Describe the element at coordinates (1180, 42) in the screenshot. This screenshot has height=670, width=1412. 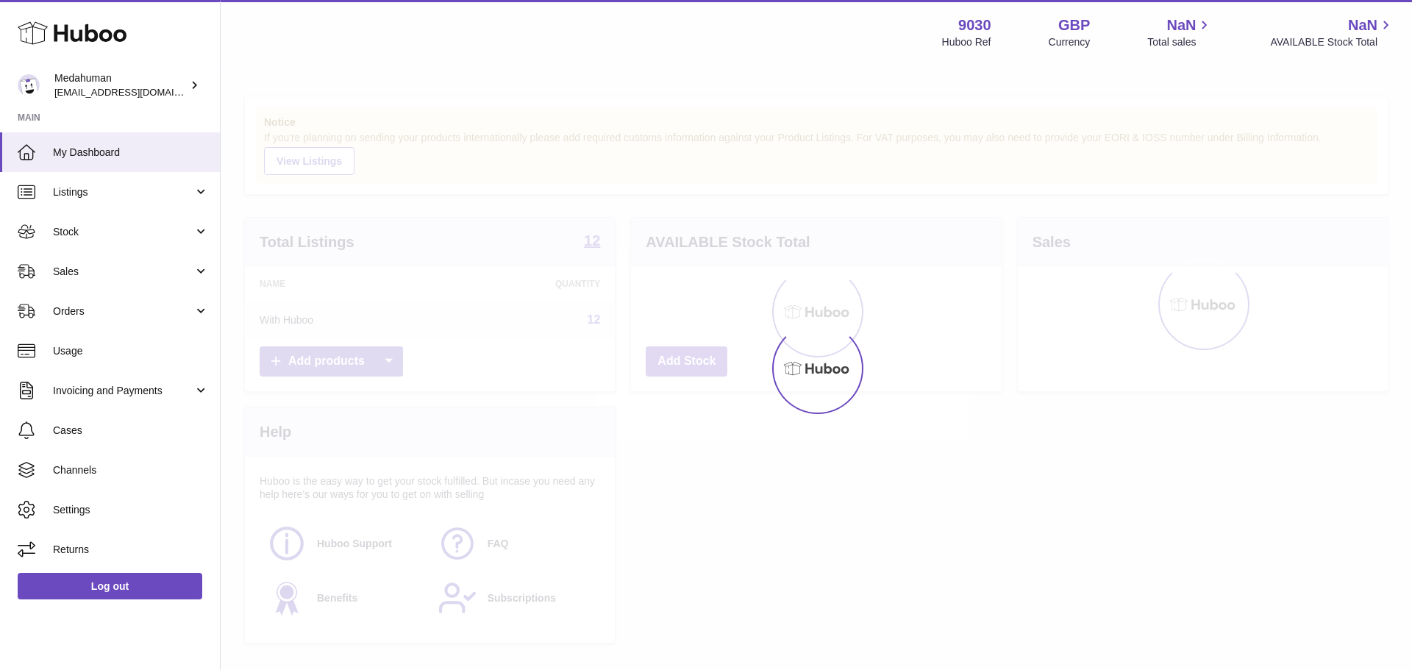
I see `span: Total sales` at that location.